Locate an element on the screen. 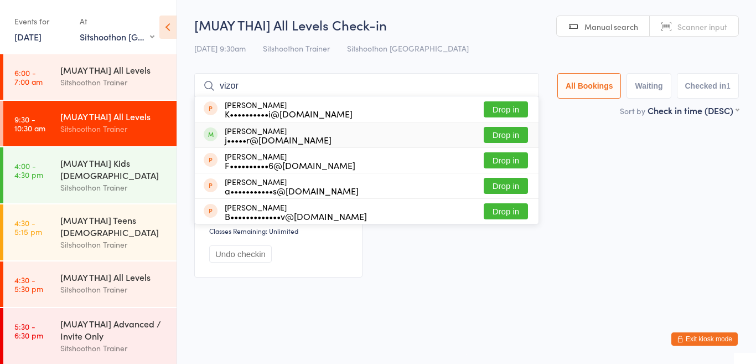  time: 4:30 - 5:15 pm is located at coordinates (28, 227).